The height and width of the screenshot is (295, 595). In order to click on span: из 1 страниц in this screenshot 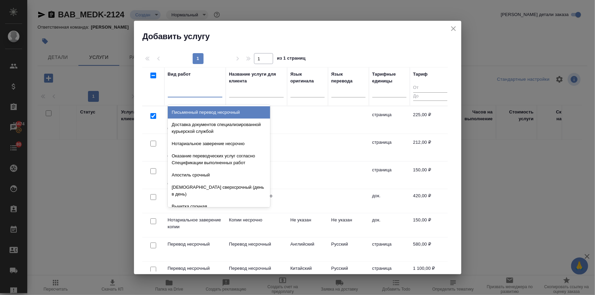, I will do `click(291, 59)`.